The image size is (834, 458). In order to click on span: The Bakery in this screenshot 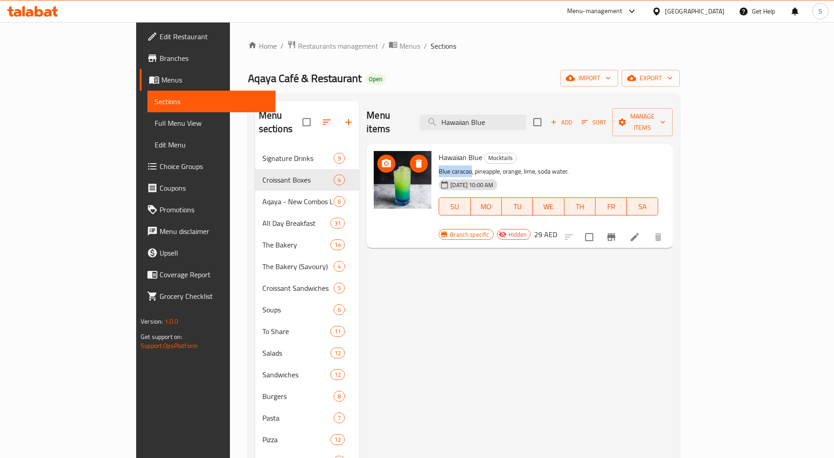, I will do `click(296, 245)`.